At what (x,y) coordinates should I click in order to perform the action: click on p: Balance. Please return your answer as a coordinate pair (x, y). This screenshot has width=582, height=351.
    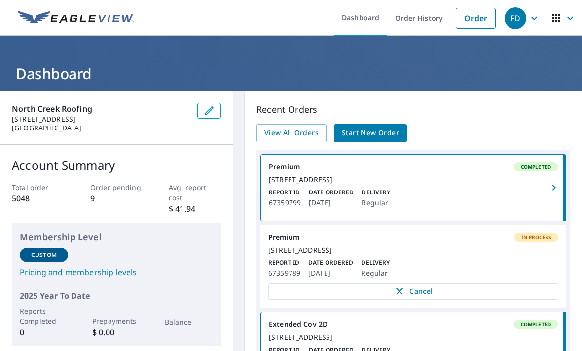
    Looking at the image, I should click on (189, 322).